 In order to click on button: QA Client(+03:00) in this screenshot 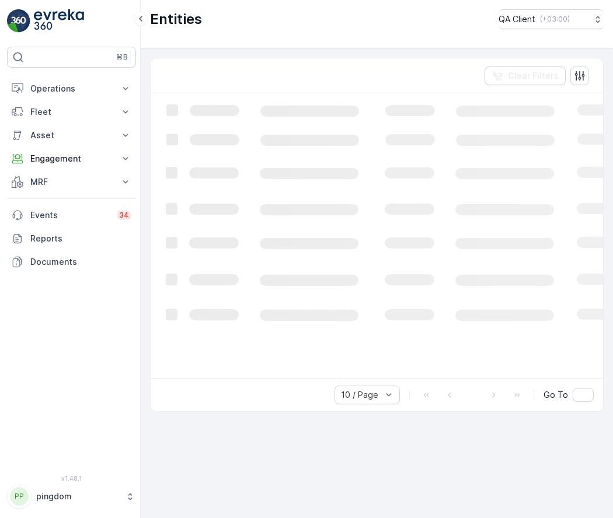, I will do `click(551, 19)`.